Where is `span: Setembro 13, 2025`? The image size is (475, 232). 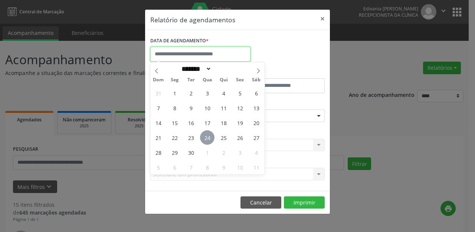
span: Setembro 13, 2025 is located at coordinates (256, 108).